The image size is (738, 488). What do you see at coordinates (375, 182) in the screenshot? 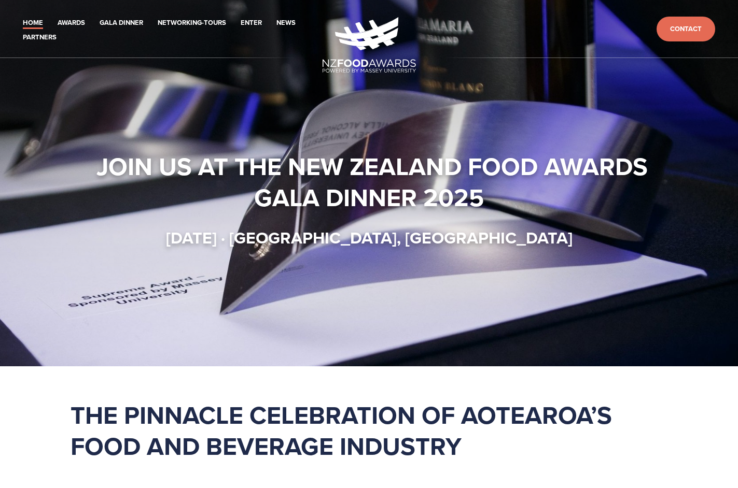
I see `strong: Join us at the New Zealand Food Awards Gala Dinner 2025` at bounding box center [375, 182].